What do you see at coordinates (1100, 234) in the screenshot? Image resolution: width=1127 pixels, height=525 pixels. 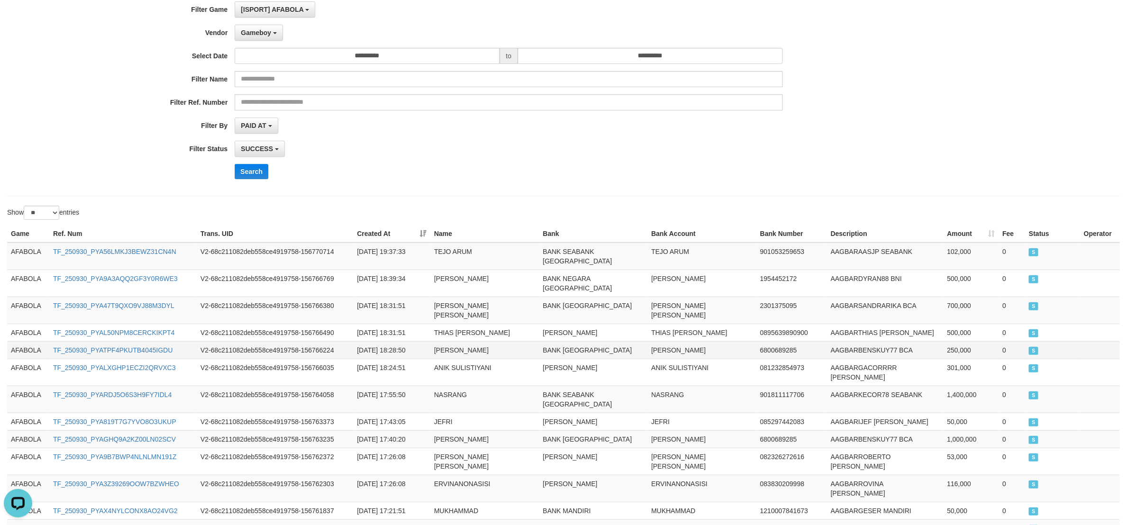 I see `th: Operator` at bounding box center [1100, 234].